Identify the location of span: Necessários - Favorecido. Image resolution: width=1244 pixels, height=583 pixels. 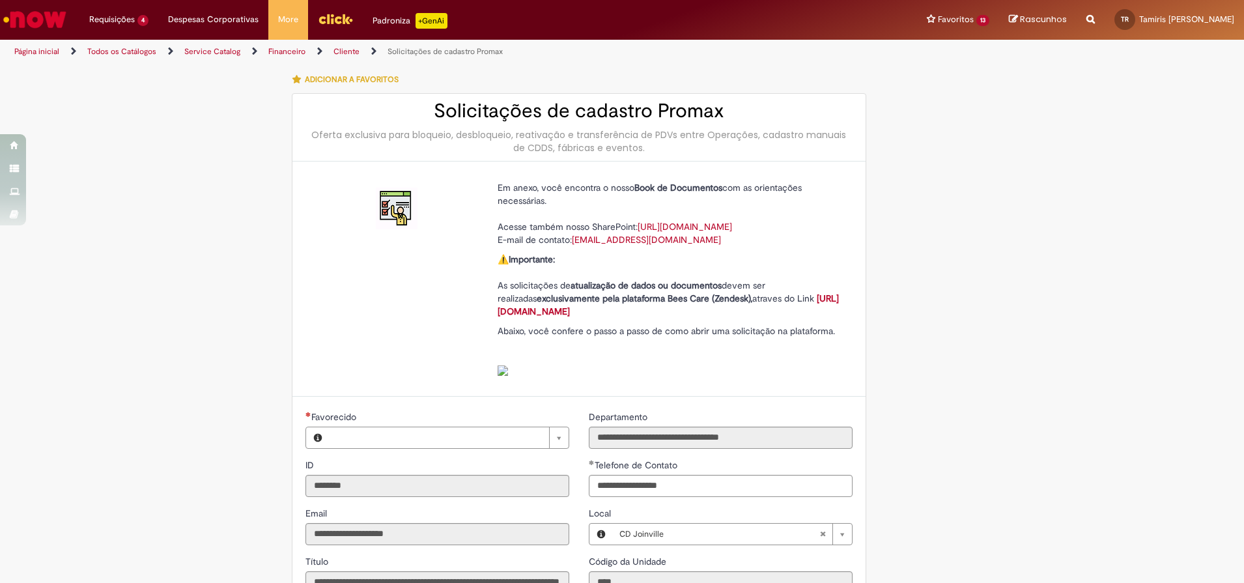
(335, 417).